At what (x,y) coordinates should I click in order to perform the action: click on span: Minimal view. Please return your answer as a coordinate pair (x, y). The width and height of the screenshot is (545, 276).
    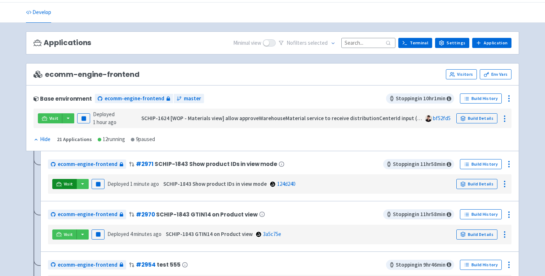
    Looking at the image, I should click on (247, 43).